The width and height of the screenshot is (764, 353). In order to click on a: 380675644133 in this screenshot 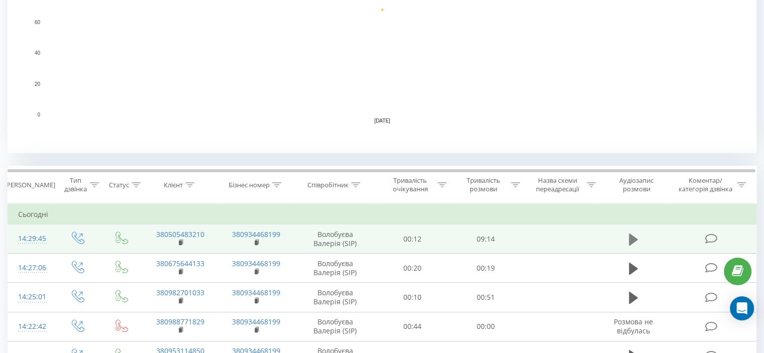, I will do `click(180, 263)`.